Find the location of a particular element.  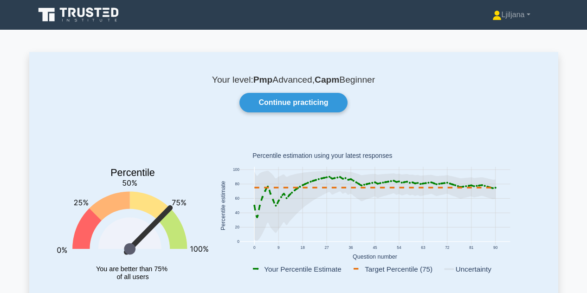

text: Percentile estimate is located at coordinates (223, 205).